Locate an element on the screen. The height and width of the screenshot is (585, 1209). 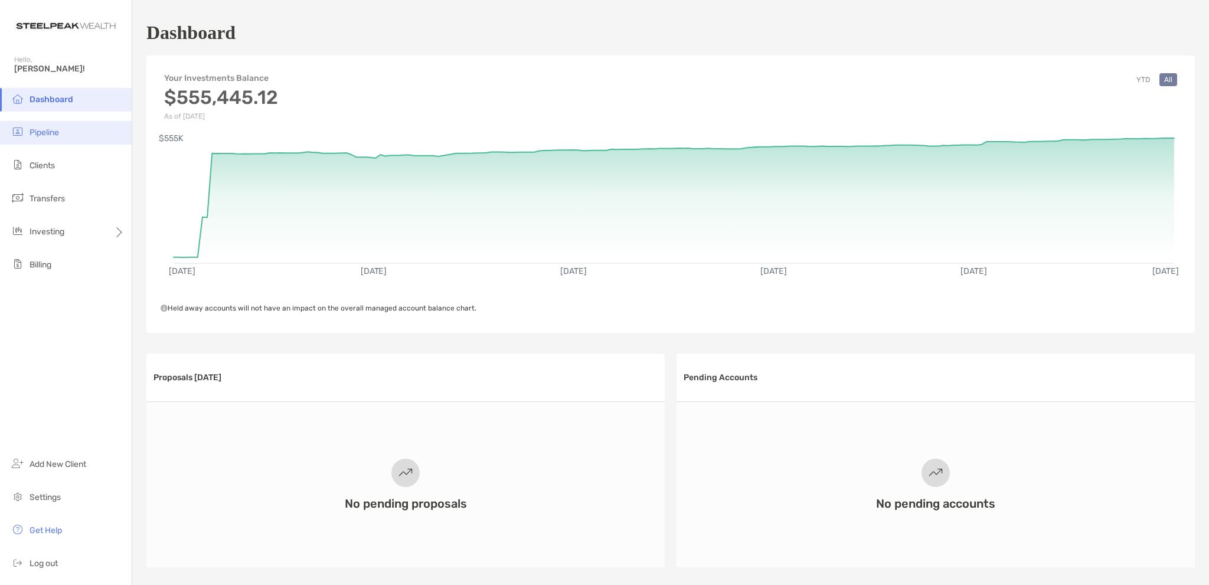
span: Transfers is located at coordinates (47, 198).